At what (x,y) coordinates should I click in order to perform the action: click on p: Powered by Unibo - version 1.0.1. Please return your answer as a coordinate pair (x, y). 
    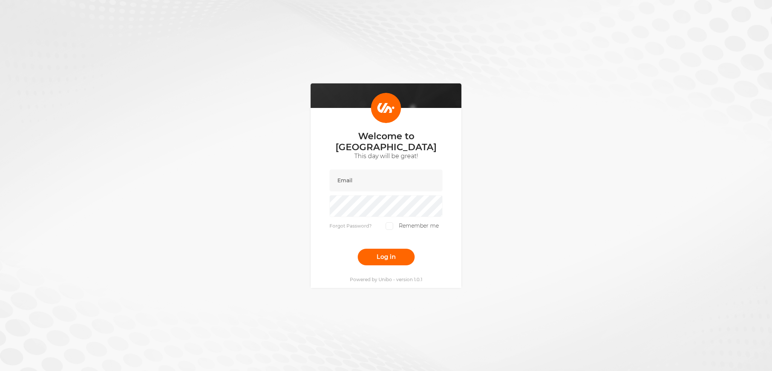
    Looking at the image, I should click on (386, 279).